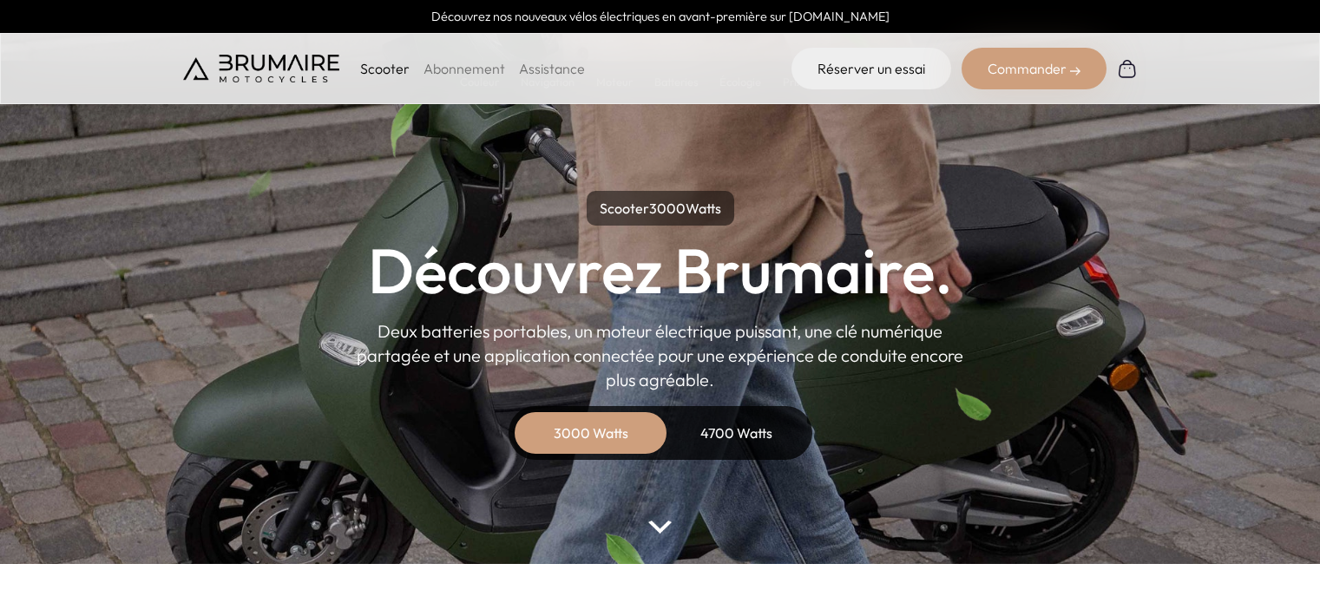  What do you see at coordinates (1075, 71) in the screenshot?
I see `img: right-arrow-2.png` at bounding box center [1075, 71].